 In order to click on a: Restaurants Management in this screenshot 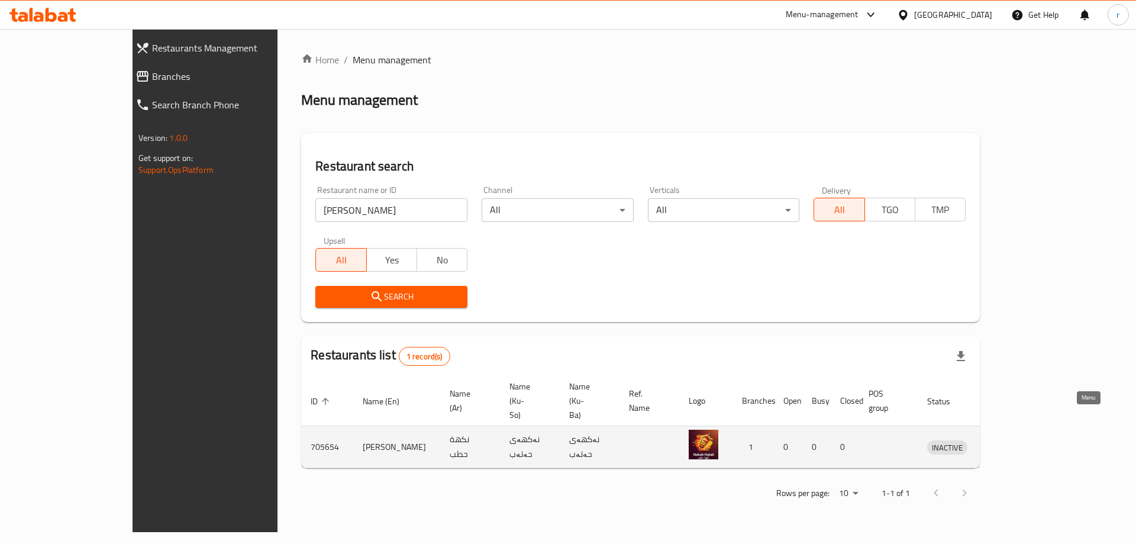, I will do `click(224, 48)`.